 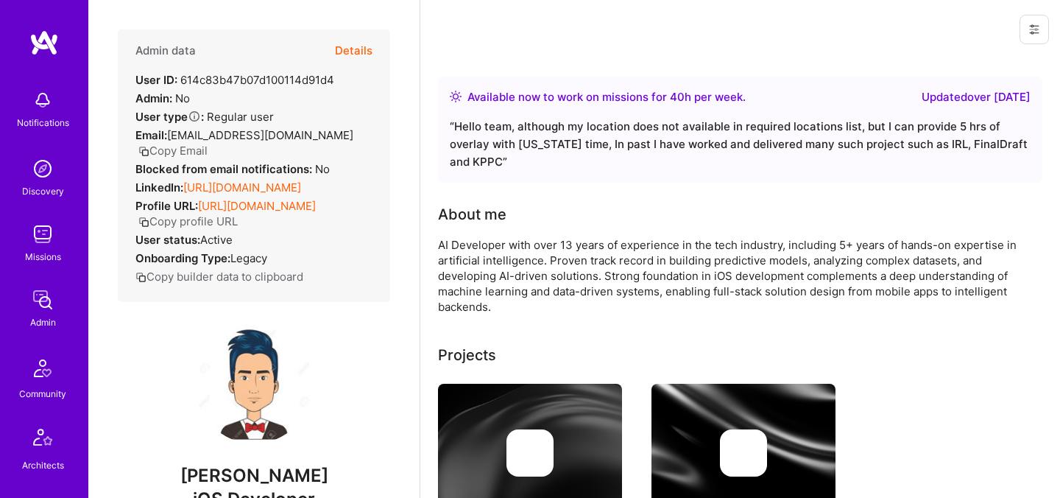 What do you see at coordinates (740, 144) in the screenshot?
I see `div: “ Hello team, although my location does not available in required locations list, but I can provi...` at bounding box center [740, 144].